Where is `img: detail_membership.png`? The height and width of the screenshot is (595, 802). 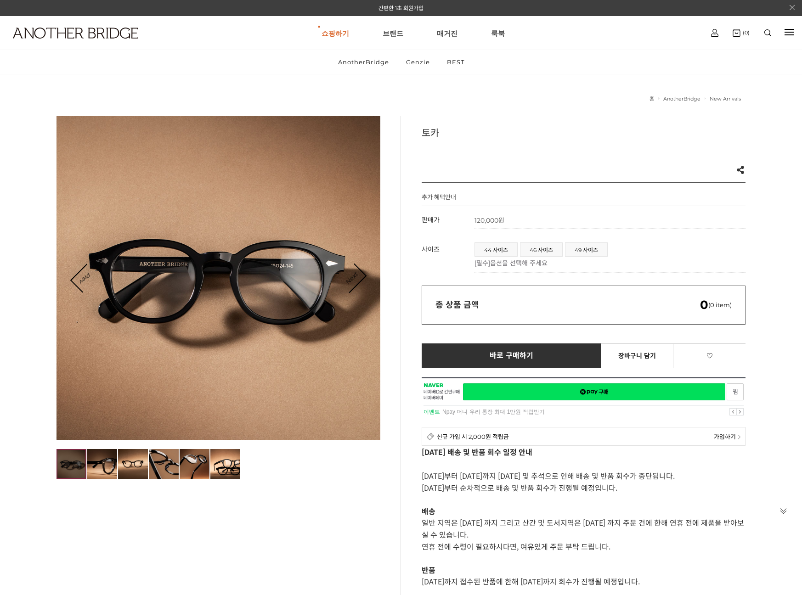
img: detail_membership.png is located at coordinates (431, 437).